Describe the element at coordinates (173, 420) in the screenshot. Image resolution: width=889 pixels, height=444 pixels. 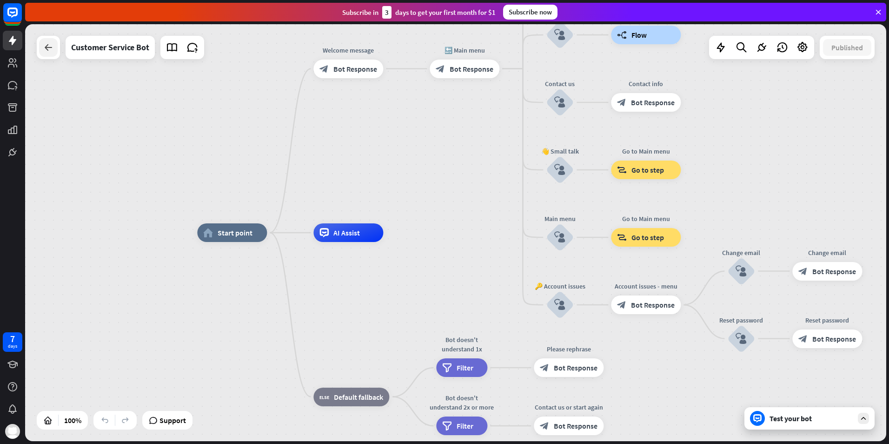
I see `span: Support` at that location.